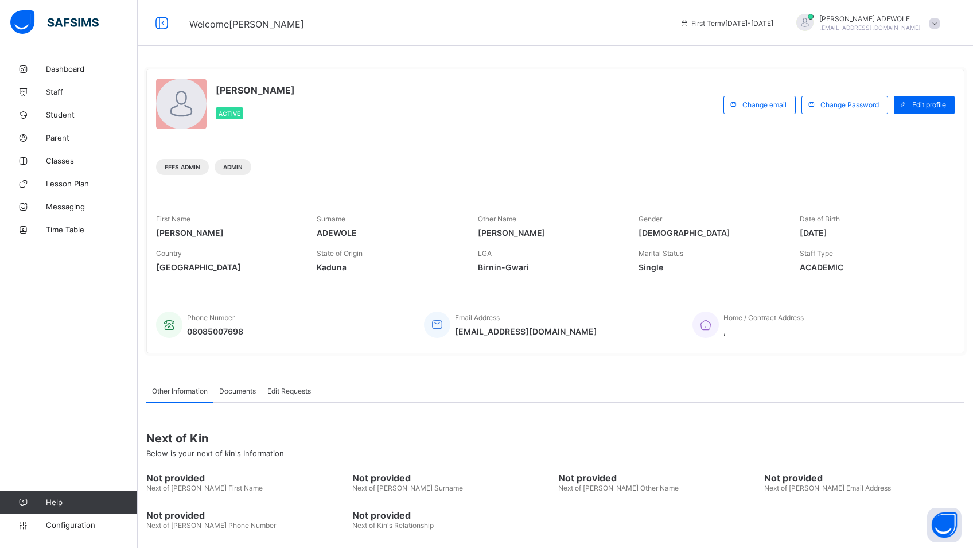  I want to click on span: Email Address, so click(477, 317).